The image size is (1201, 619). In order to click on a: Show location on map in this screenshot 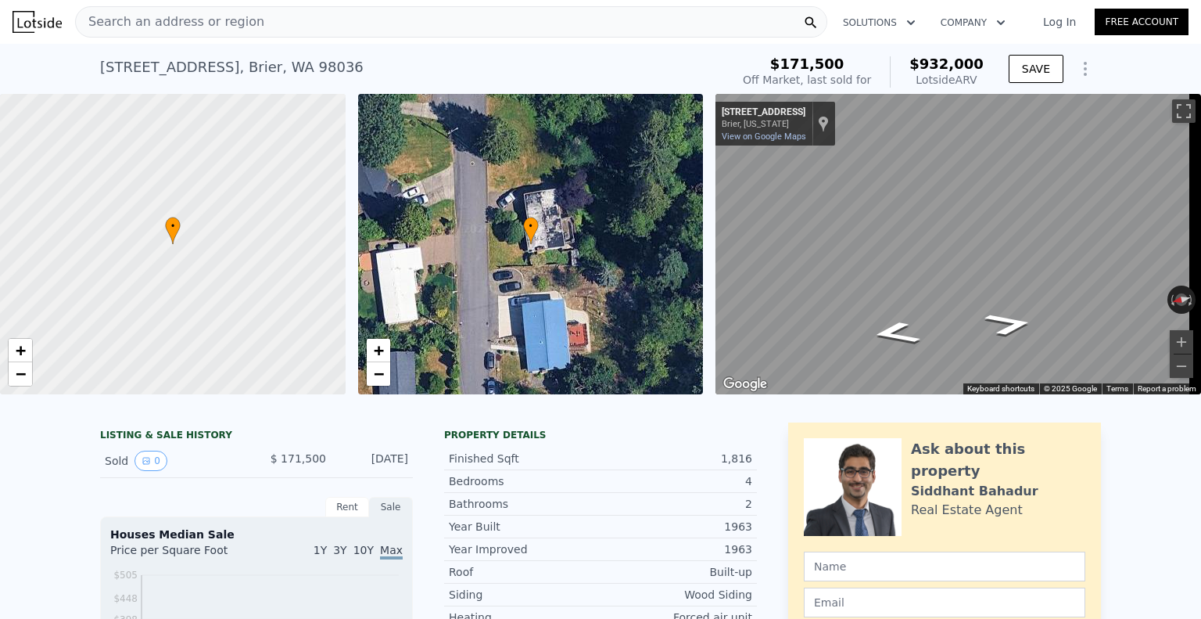, I will do `click(823, 124)`.